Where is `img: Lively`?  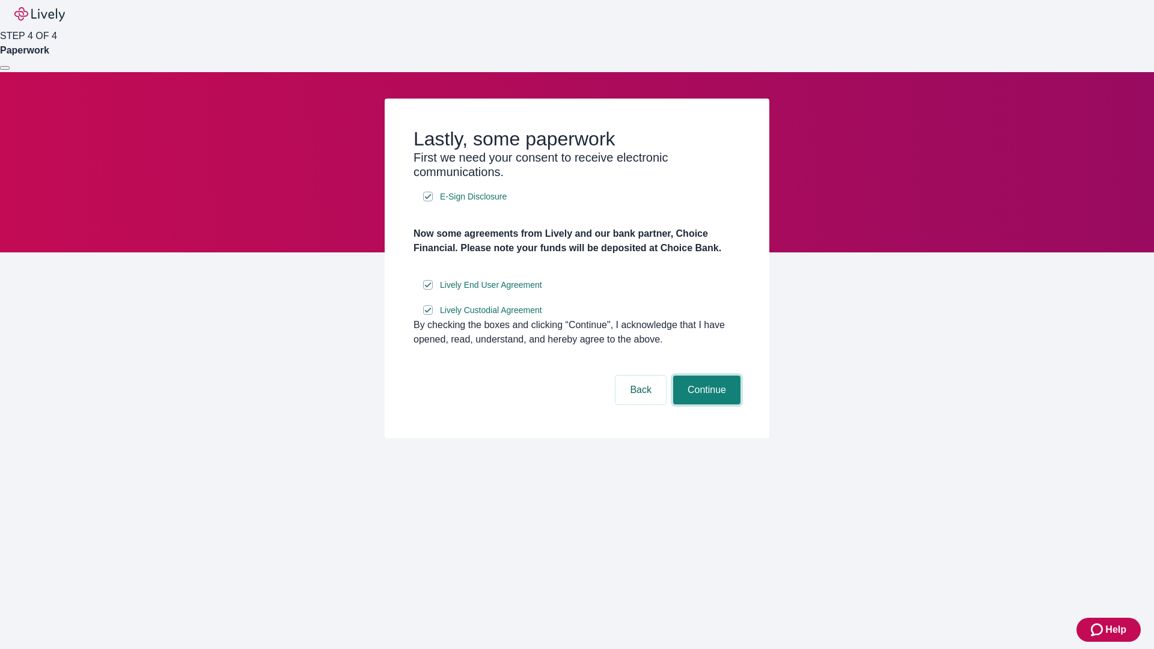 img: Lively is located at coordinates (40, 14).